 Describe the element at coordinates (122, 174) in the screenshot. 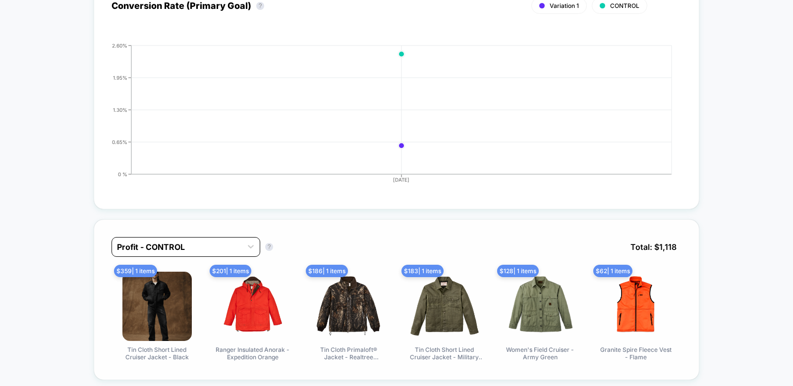

I see `tspan: 0 %` at that location.